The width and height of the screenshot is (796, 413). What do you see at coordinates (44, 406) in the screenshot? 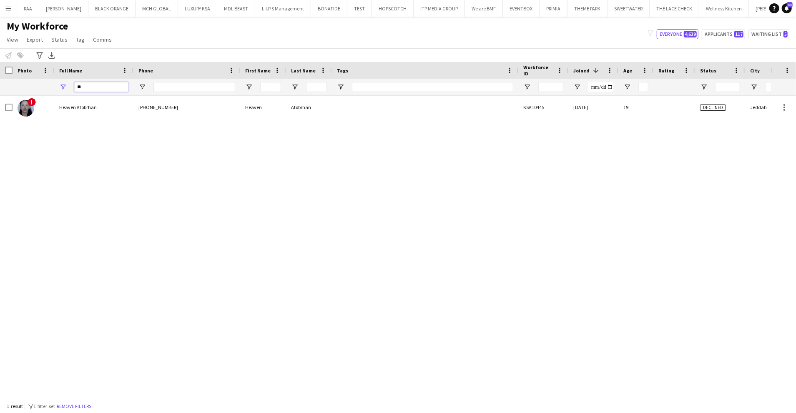
I see `span: 1 filter set` at bounding box center [44, 406].